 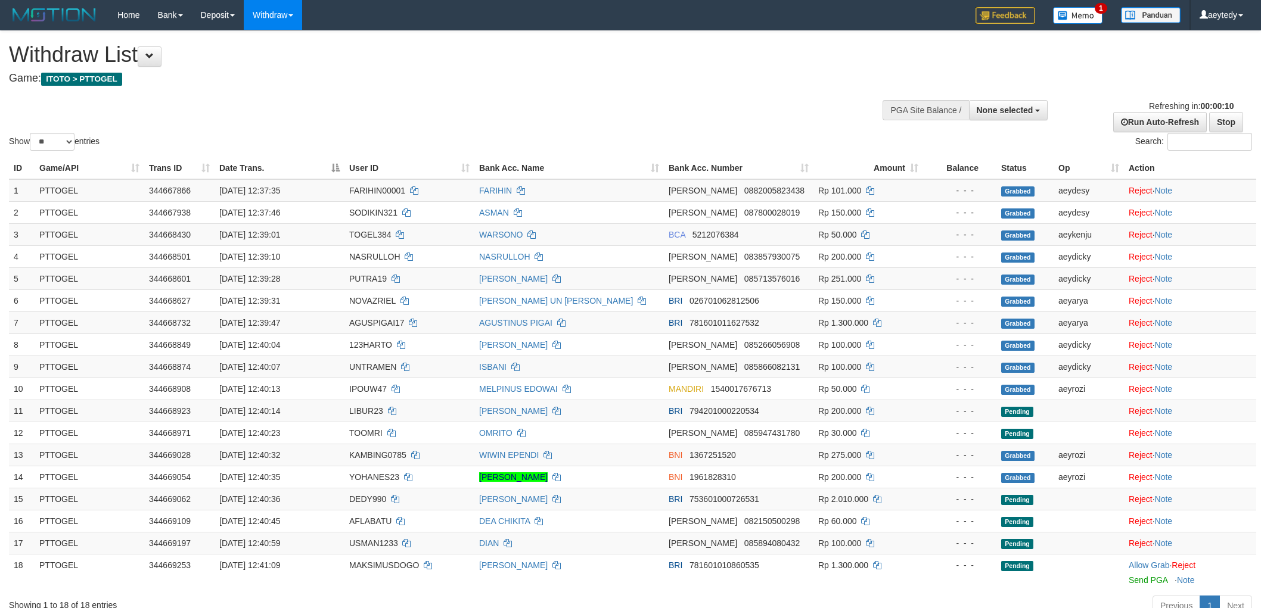 What do you see at coordinates (509, 455) in the screenshot?
I see `a: WIWIN EPENDI` at bounding box center [509, 455].